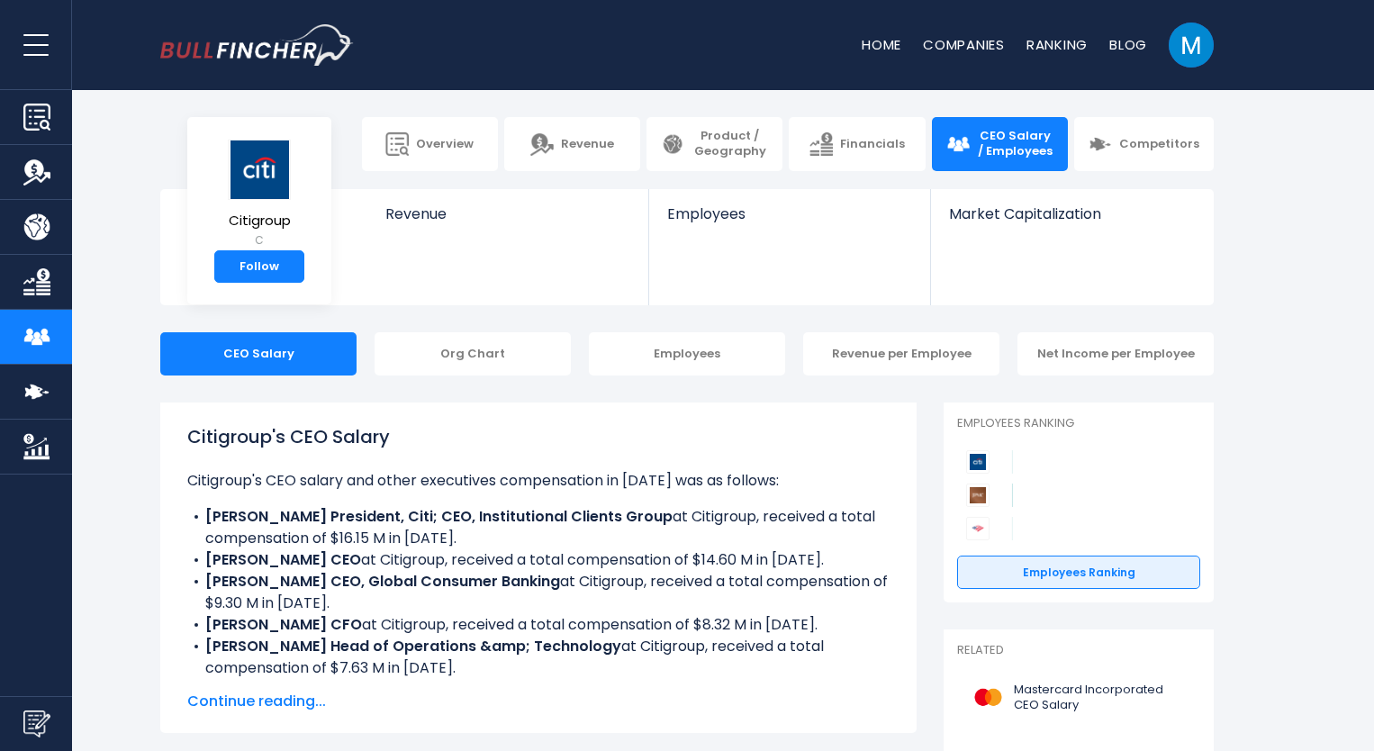 This screenshot has width=1374, height=751. Describe the element at coordinates (1072, 213) in the screenshot. I see `span: Market Capitalization` at that location.